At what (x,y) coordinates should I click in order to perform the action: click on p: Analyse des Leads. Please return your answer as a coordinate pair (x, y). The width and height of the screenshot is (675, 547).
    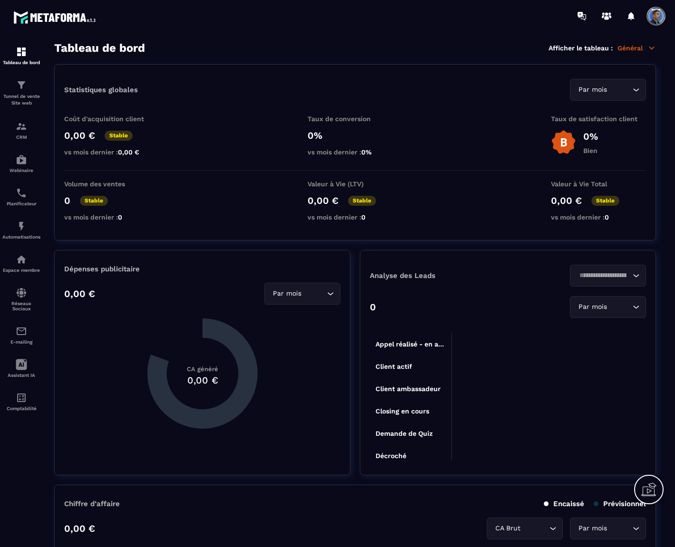
    Looking at the image, I should click on (439, 276).